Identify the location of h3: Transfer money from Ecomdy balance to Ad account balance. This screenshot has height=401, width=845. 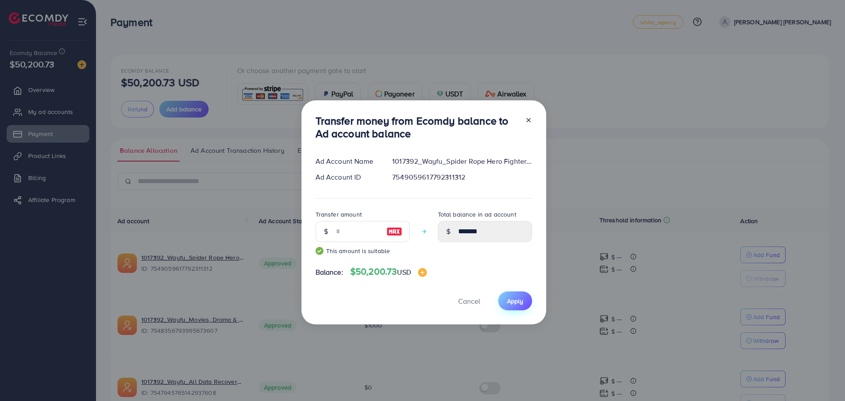
(417, 127).